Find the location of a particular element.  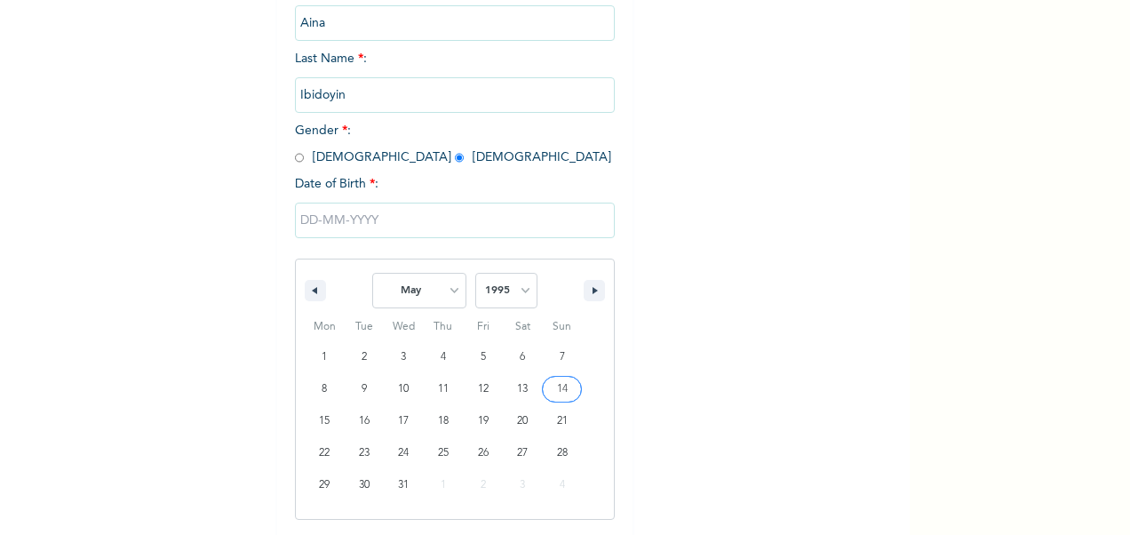

button: 20 is located at coordinates (522, 421).